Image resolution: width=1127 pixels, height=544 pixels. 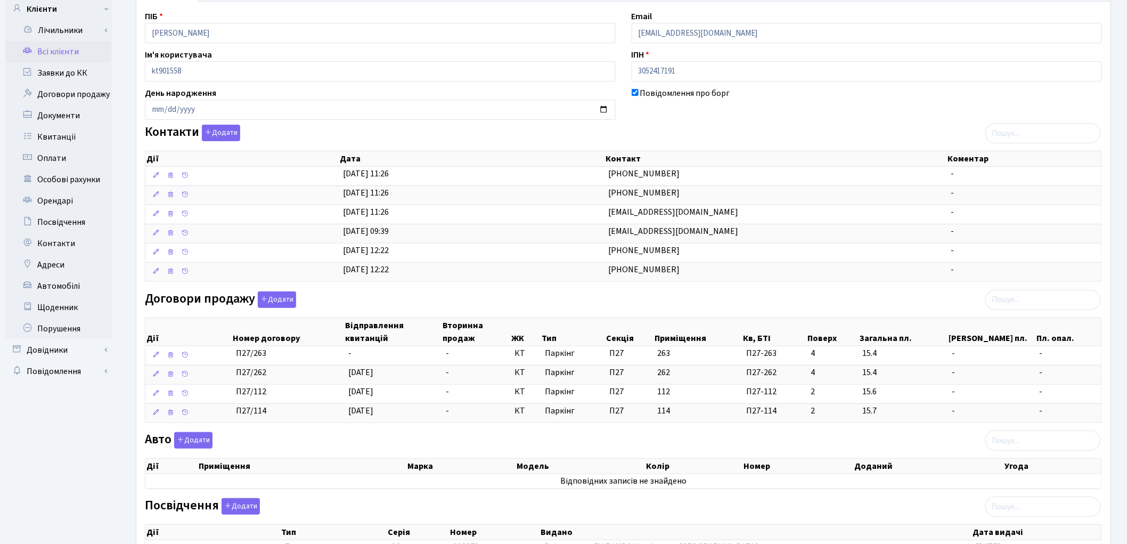 What do you see at coordinates (251, 411) in the screenshot?
I see `span: П27/114` at bounding box center [251, 411].